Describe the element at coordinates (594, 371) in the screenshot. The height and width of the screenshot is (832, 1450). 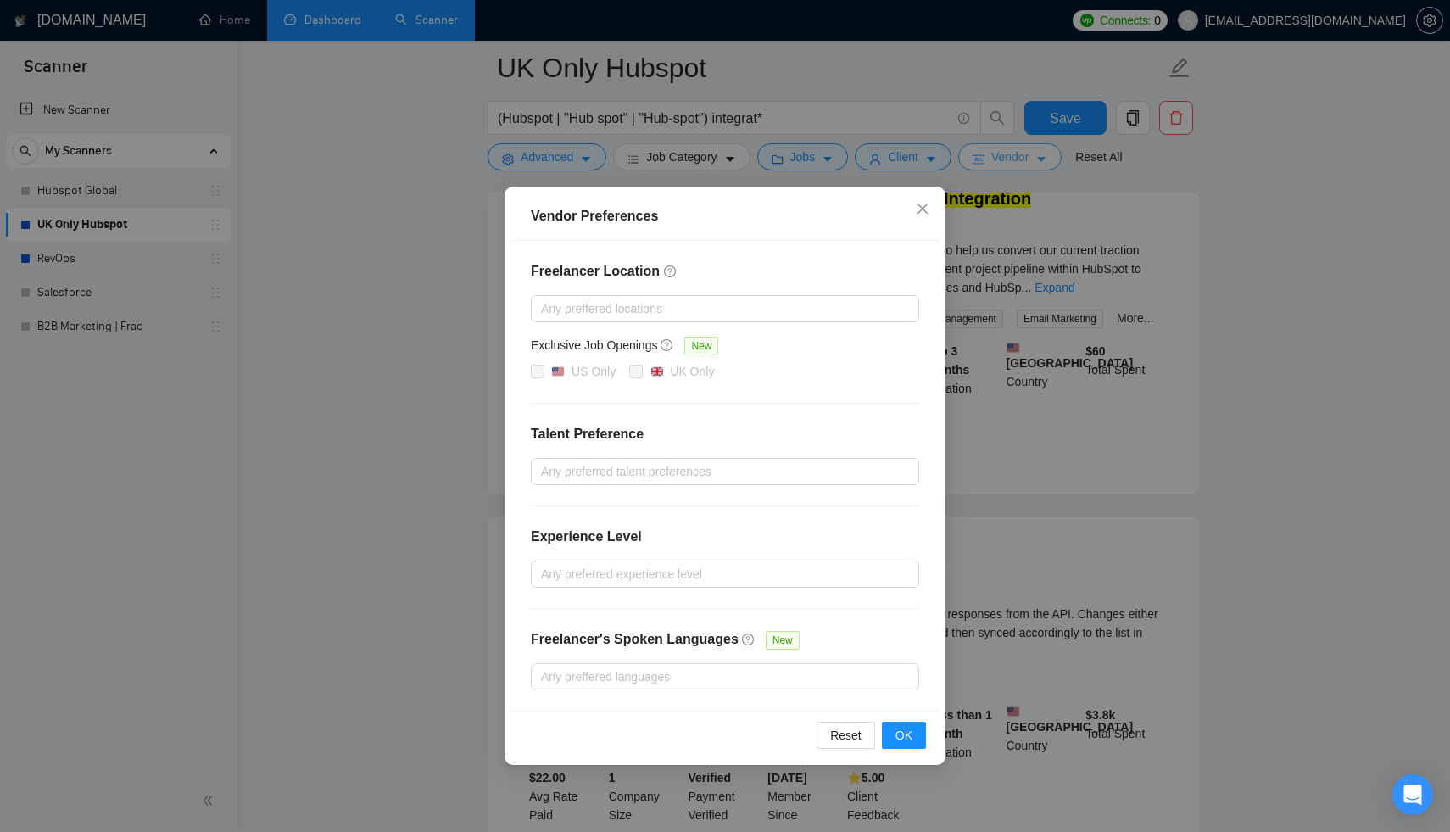
I see `div: US Only` at that location.